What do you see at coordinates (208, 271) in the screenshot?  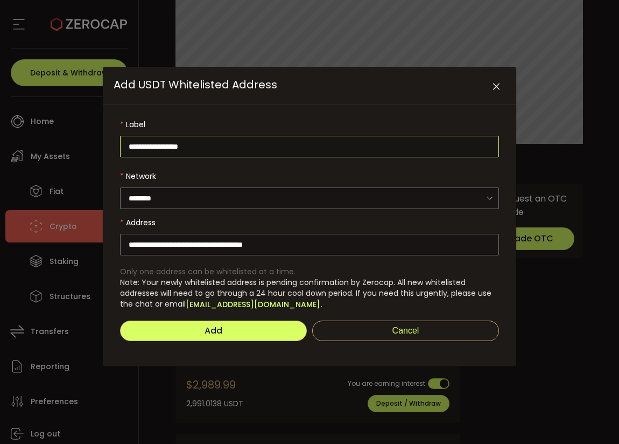 I see `span: Only one address can be whitelisted at a time.` at bounding box center [208, 271].